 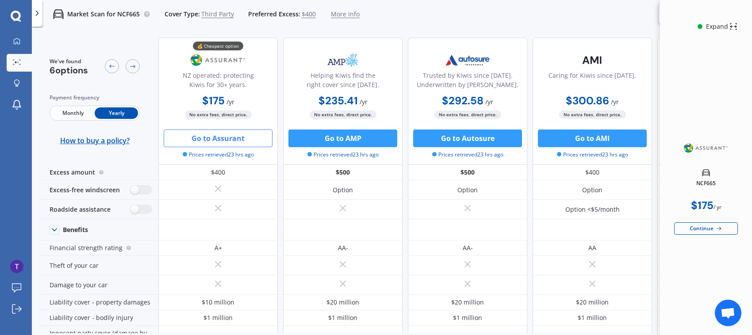 What do you see at coordinates (99, 210) in the screenshot?
I see `div: Roadside assistance` at bounding box center [99, 210].